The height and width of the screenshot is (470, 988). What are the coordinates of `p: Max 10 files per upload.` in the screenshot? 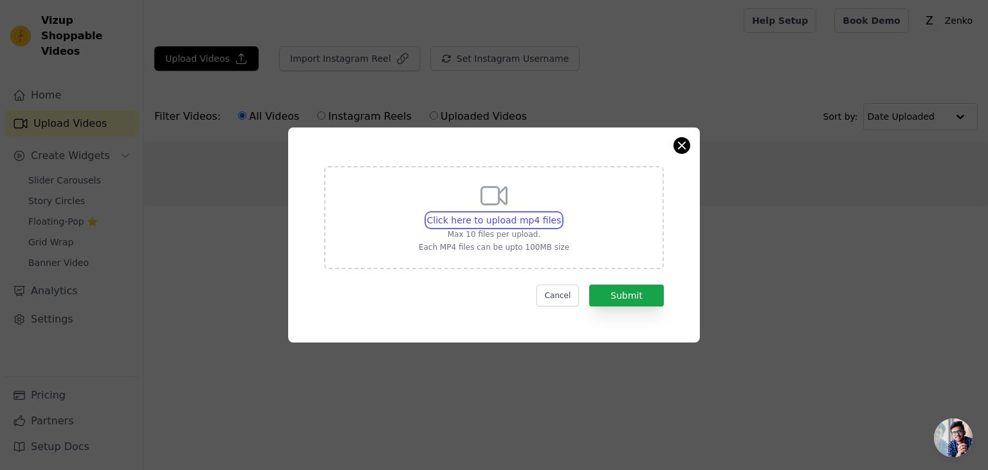 It's located at (494, 234).